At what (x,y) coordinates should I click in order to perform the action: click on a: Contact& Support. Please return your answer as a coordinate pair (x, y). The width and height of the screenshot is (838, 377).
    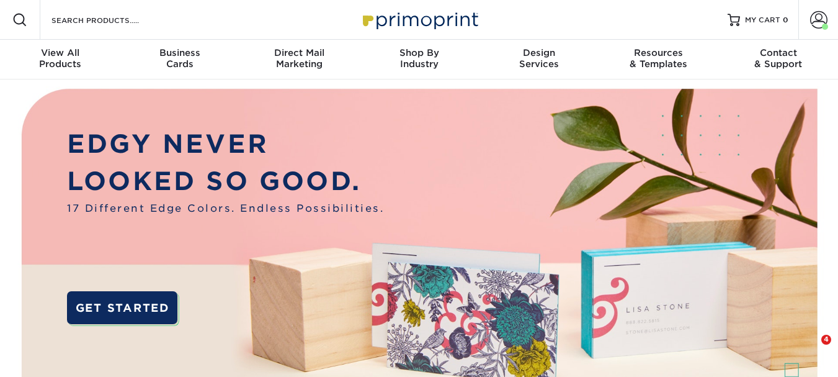
    Looking at the image, I should click on (778, 60).